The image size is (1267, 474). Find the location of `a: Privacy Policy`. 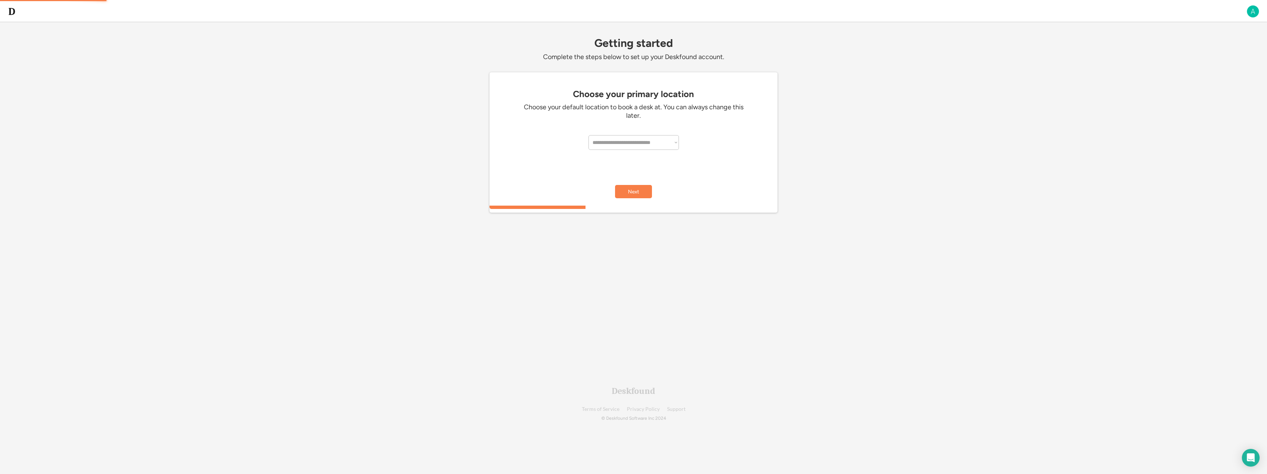

a: Privacy Policy is located at coordinates (643, 409).